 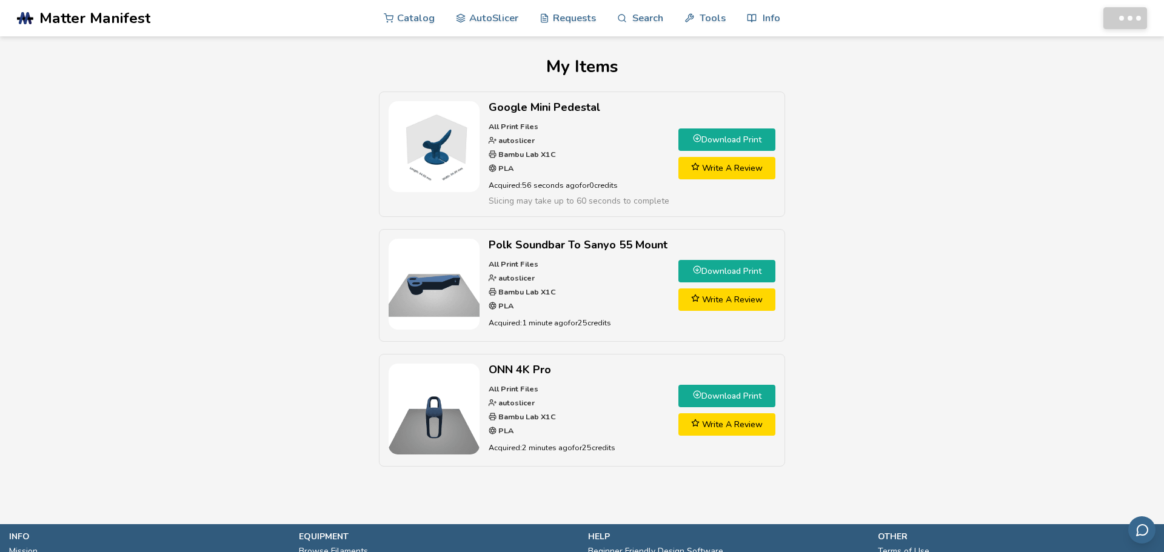 I want to click on h1: My Items, so click(x=581, y=67).